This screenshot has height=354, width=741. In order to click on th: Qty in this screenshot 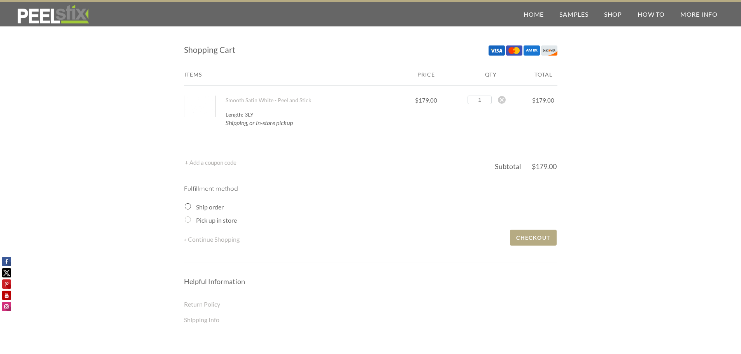, I will do `click(491, 78)`.